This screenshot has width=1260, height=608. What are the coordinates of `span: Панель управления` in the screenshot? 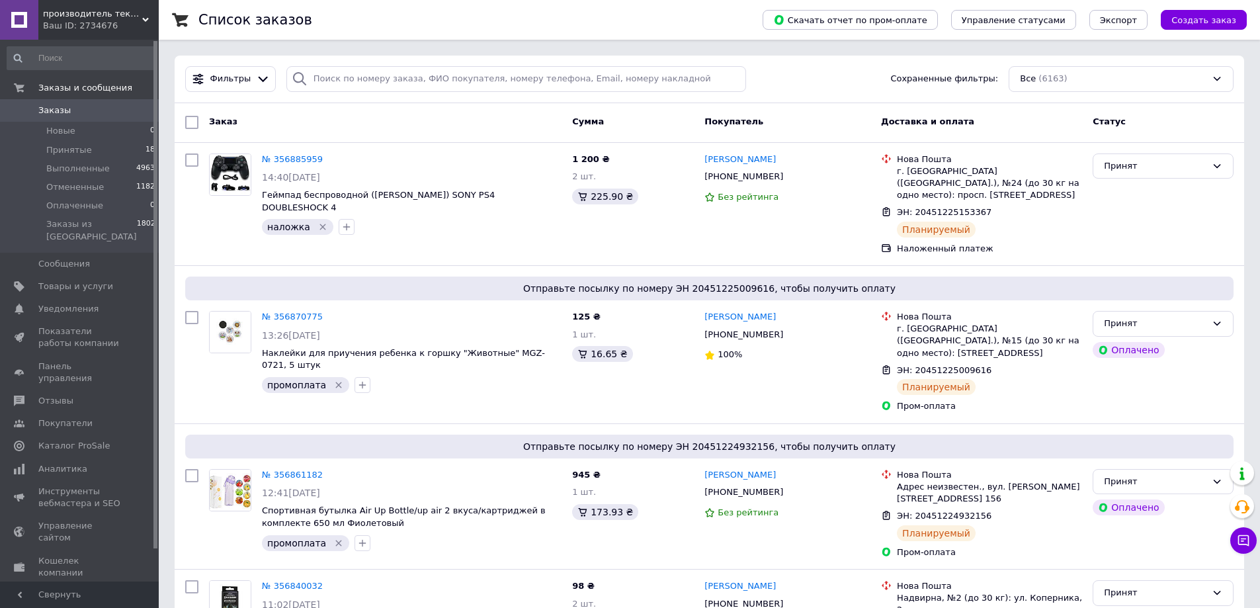 It's located at (80, 372).